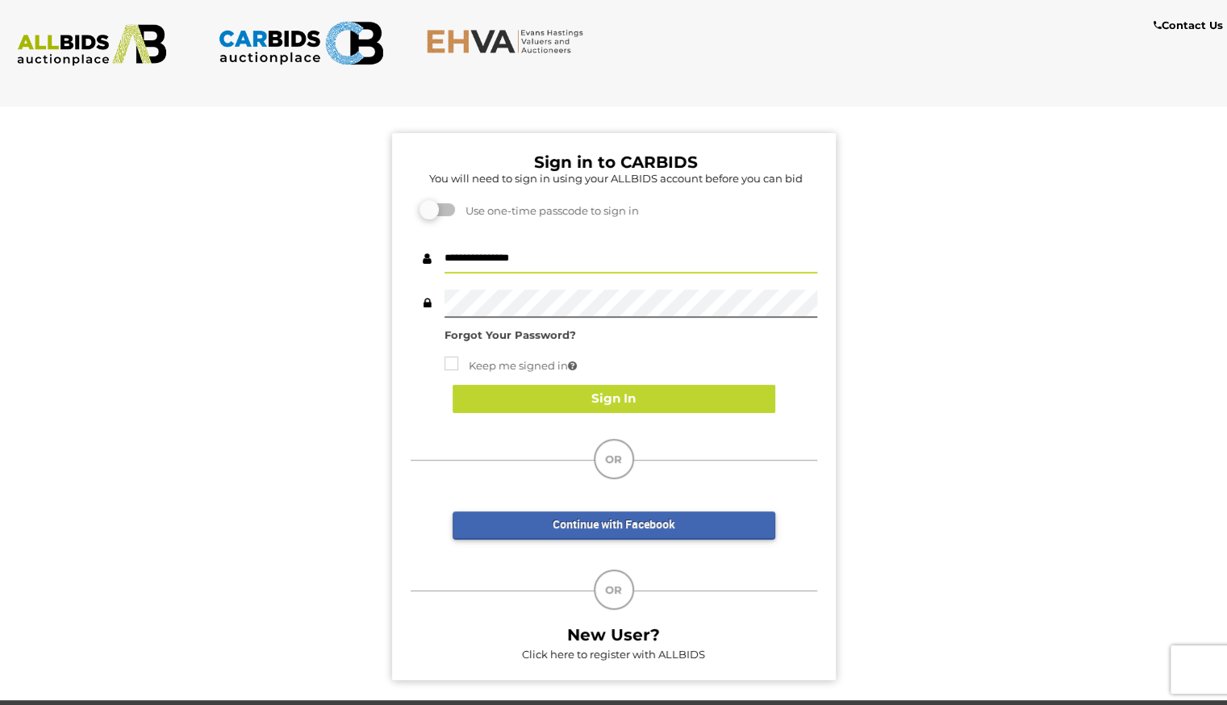  I want to click on img: ALLBIDS.com.au, so click(92, 45).